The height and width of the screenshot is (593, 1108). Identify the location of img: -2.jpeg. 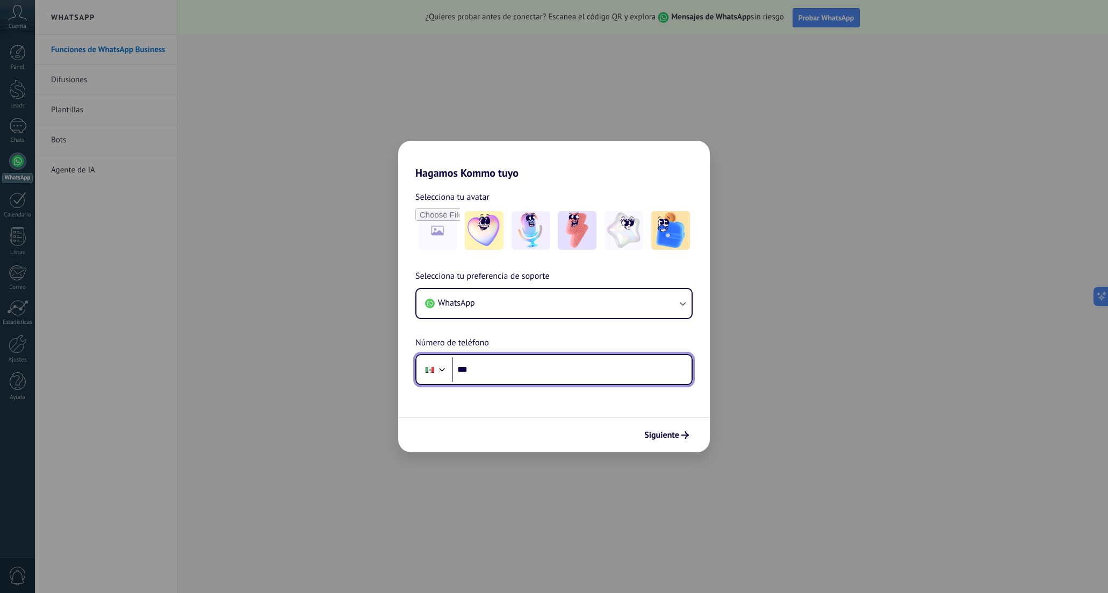
(531, 231).